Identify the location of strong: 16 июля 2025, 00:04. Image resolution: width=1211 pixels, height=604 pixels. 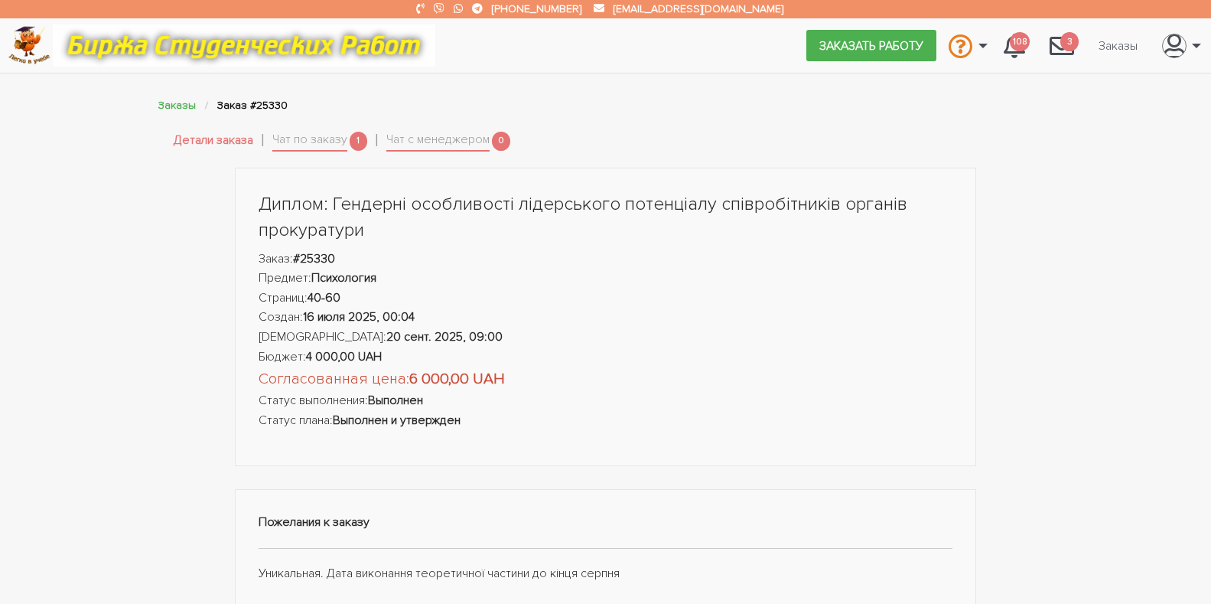
(359, 317).